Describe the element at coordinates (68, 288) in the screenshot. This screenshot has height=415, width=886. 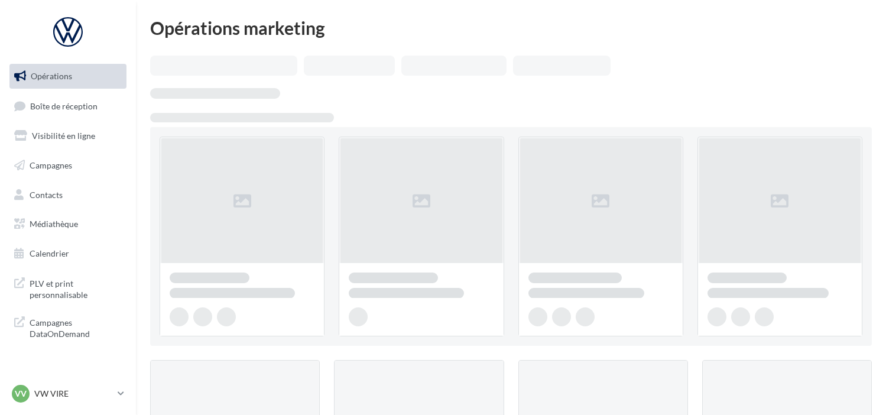
I see `a: PLV et print personnalisable` at that location.